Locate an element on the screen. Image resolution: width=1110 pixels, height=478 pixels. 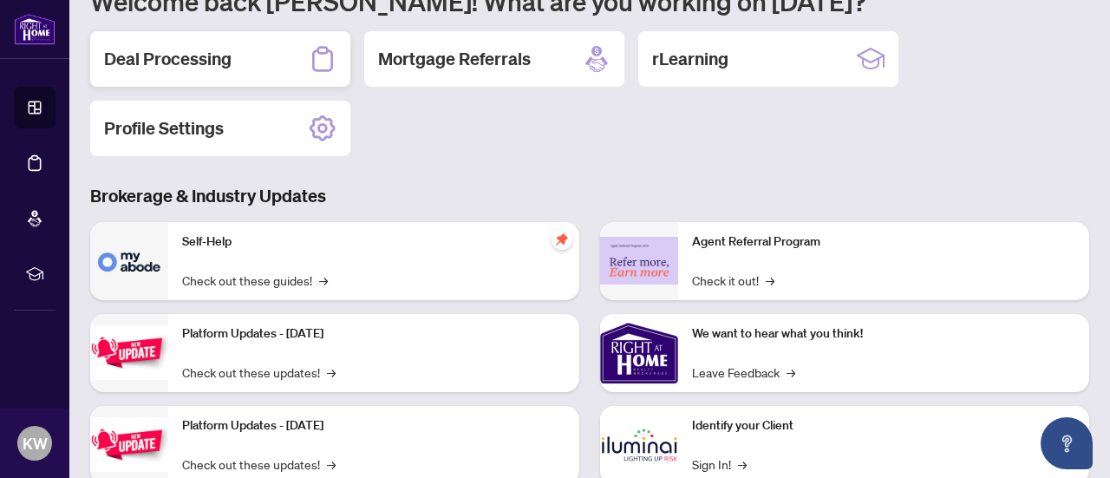
h2: rLearning is located at coordinates (691, 59).